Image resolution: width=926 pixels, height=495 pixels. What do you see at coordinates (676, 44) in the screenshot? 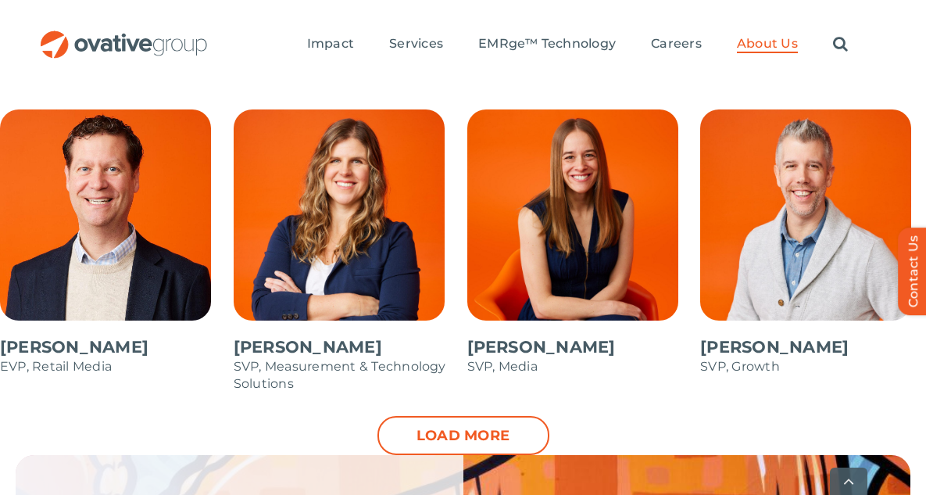
I see `span: Careers` at bounding box center [676, 44].